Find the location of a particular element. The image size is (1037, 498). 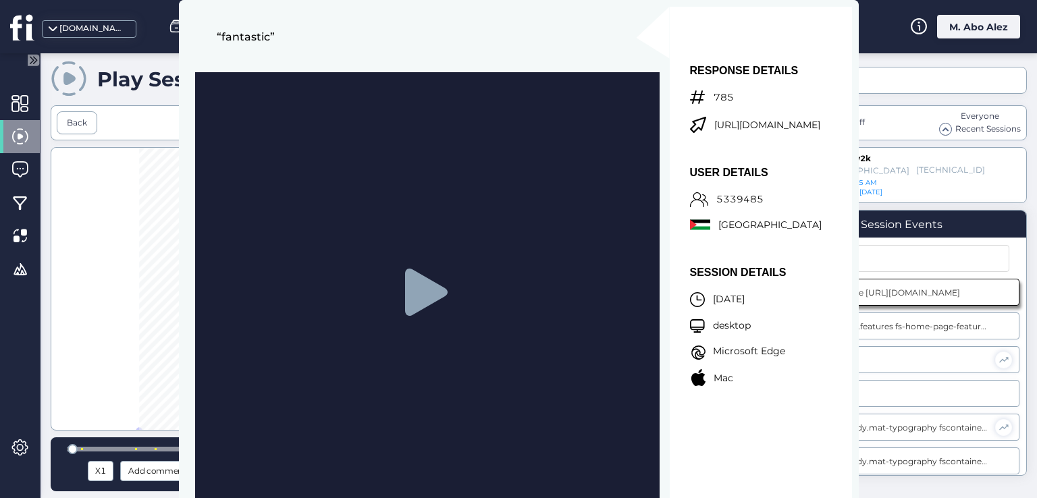

div: M. Abo Alez is located at coordinates (978, 26).